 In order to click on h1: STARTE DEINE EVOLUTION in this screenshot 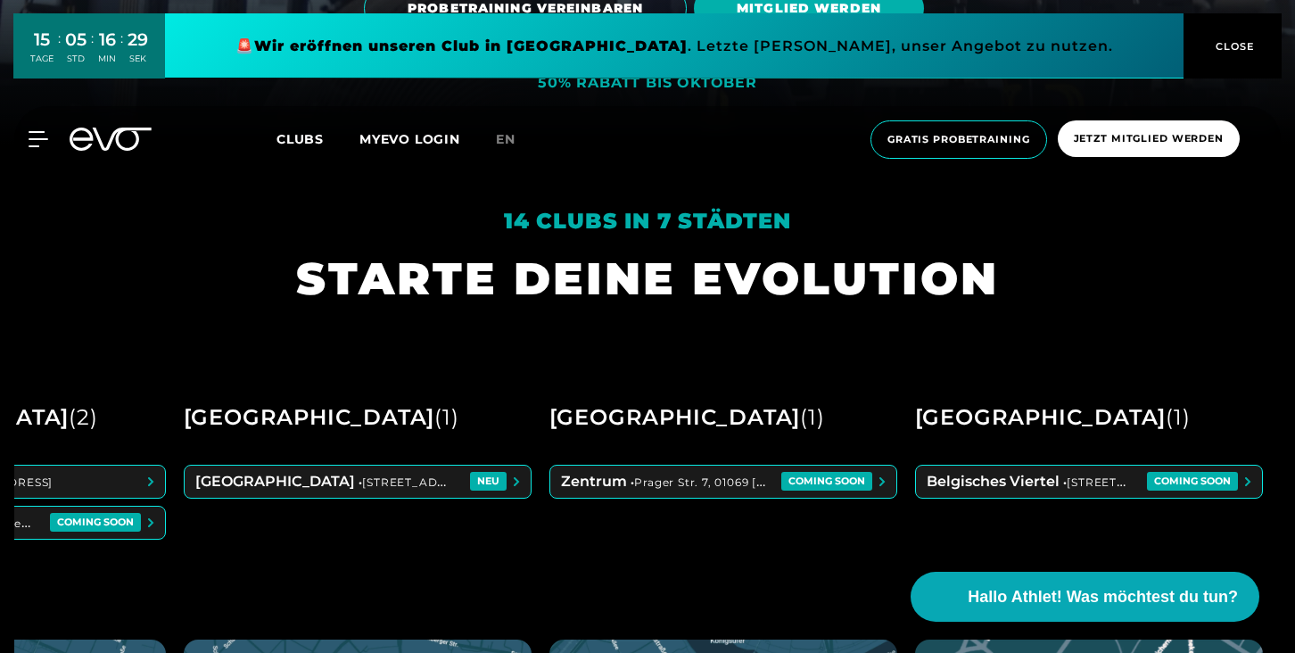, I will do `click(648, 278)`.